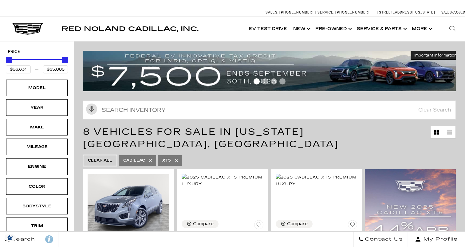 The height and width of the screenshot is (247, 465). I want to click on input: Maximum, so click(55, 70).